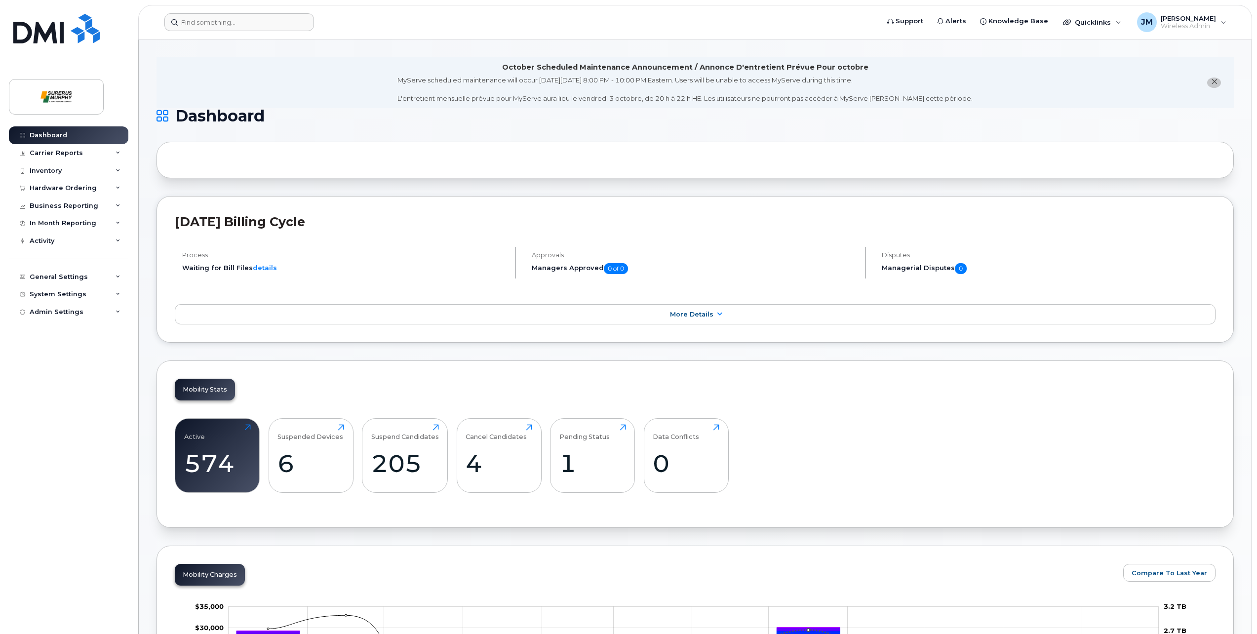  Describe the element at coordinates (615, 269) in the screenshot. I see `span: 0 of 0` at that location.